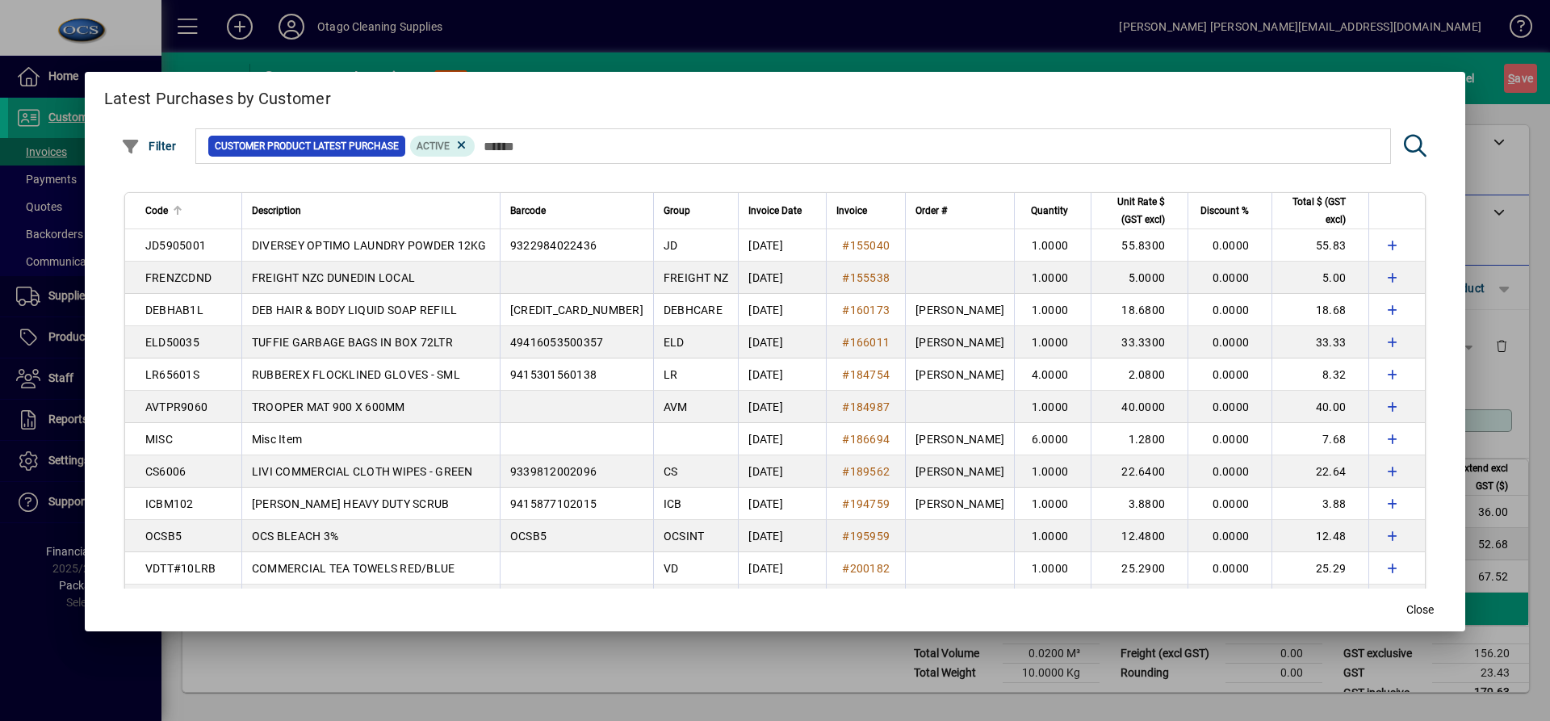 The width and height of the screenshot is (1550, 721). Describe the element at coordinates (329, 407) in the screenshot. I see `span: TROOPER MAT 900 X 600MM` at that location.